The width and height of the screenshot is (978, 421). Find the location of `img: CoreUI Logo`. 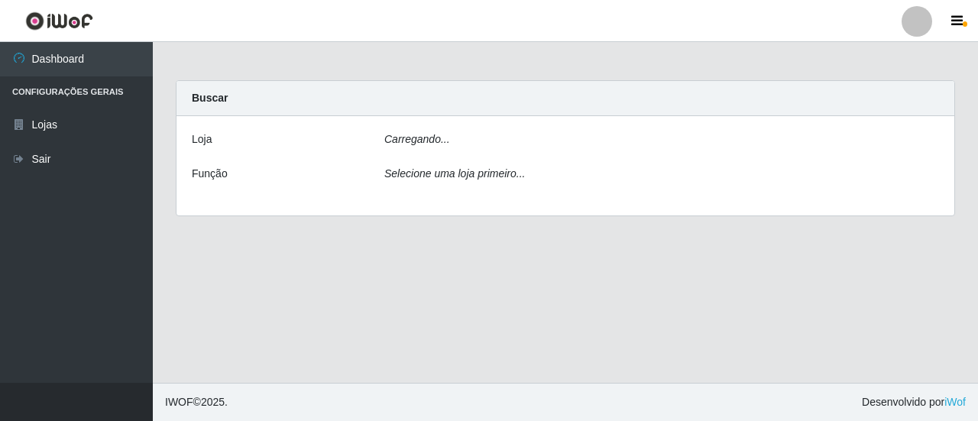

img: CoreUI Logo is located at coordinates (59, 21).